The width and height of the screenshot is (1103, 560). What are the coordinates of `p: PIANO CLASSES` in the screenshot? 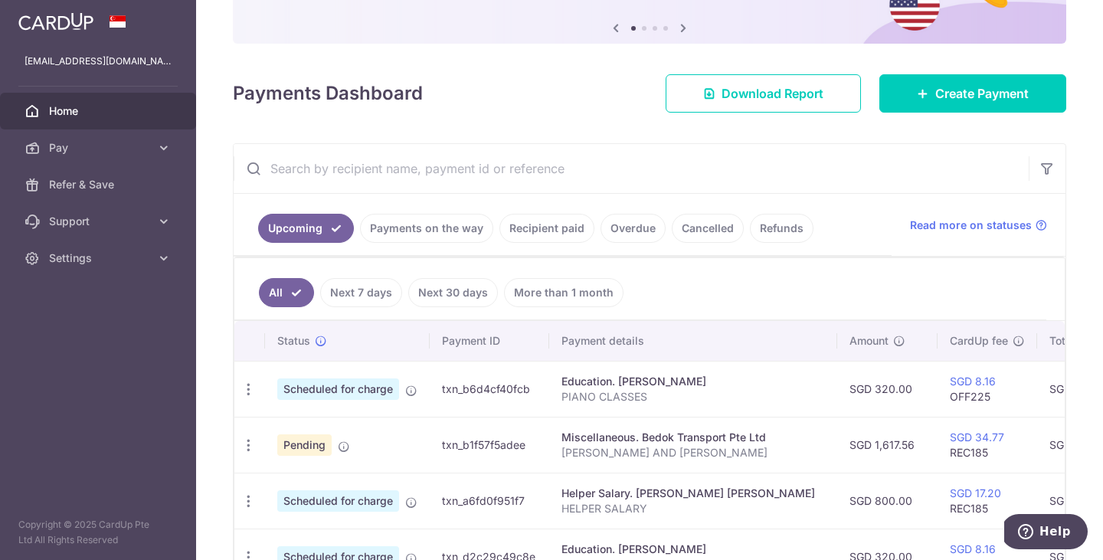 It's located at (693, 397).